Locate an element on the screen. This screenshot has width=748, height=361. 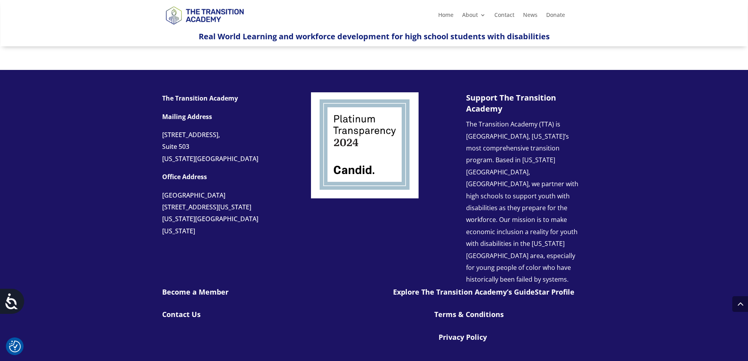
a: Become a Member is located at coordinates (195, 292).